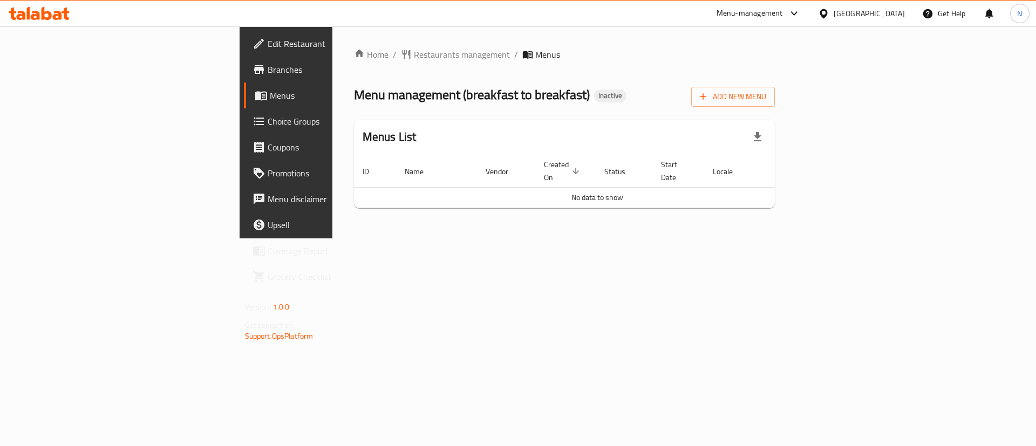  Describe the element at coordinates (336, 173) in the screenshot. I see `span: Promotions` at that location.